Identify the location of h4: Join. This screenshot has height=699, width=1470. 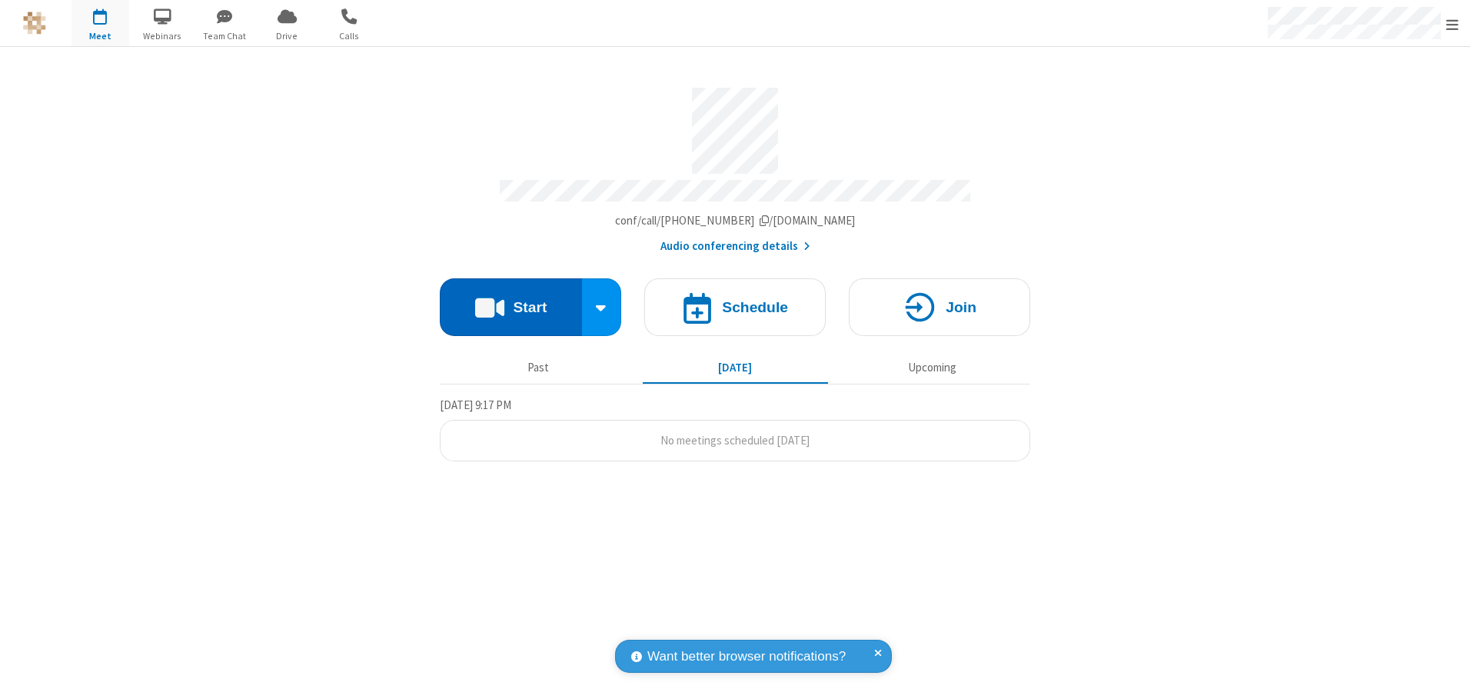
(961, 307).